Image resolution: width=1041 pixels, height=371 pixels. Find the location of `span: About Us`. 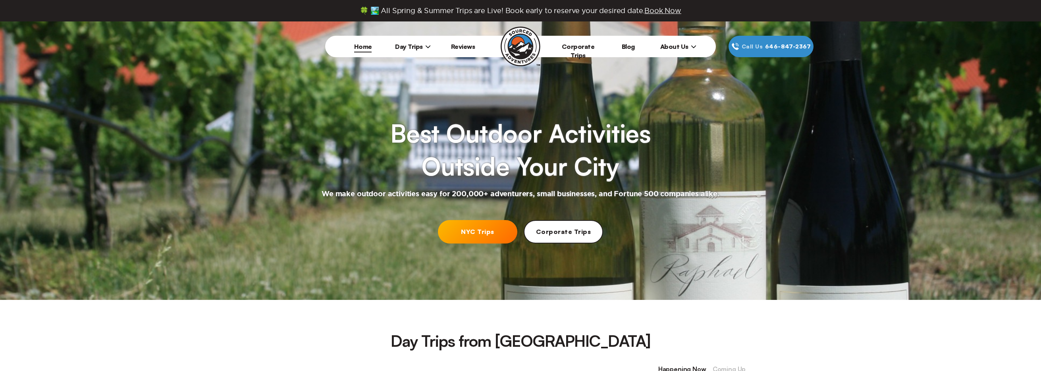

span: About Us is located at coordinates (678, 46).